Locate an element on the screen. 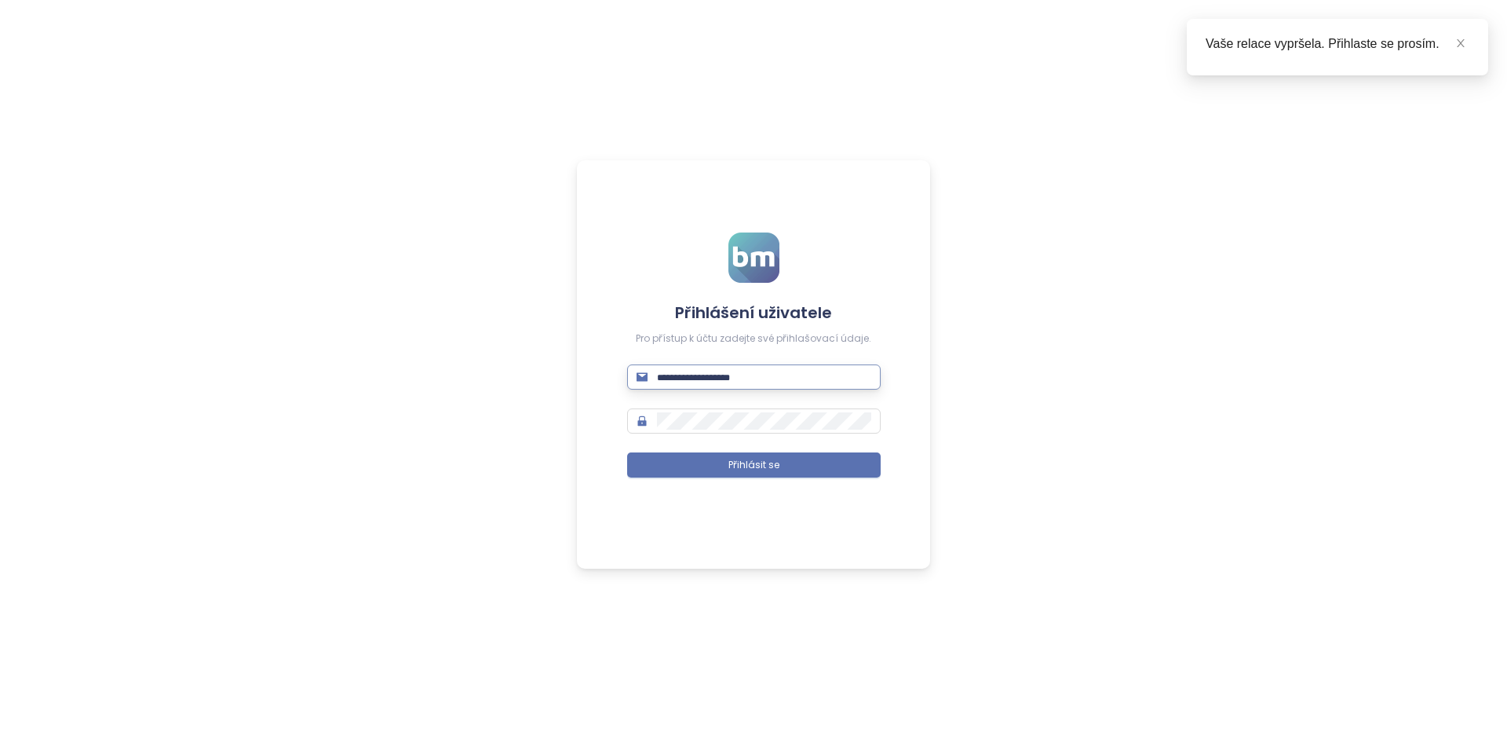 Image resolution: width=1507 pixels, height=729 pixels. div: Vaše relace vypršela. Přihlaste se prosím. is located at coordinates (1338, 44).